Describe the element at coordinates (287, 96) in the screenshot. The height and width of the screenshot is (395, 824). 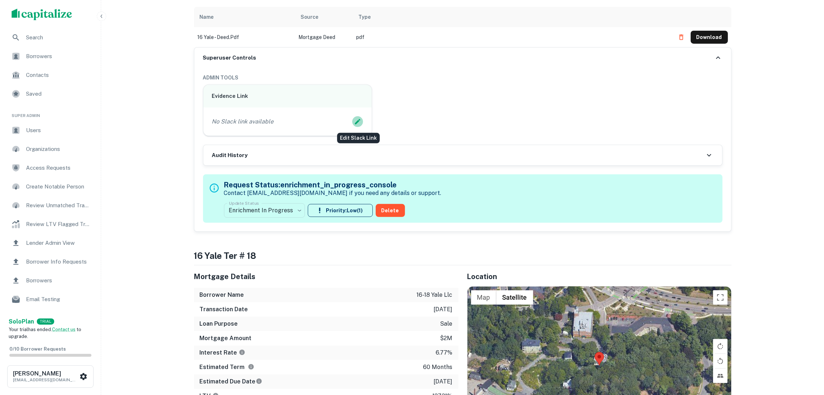
I see `h6: Evidence Link` at that location.